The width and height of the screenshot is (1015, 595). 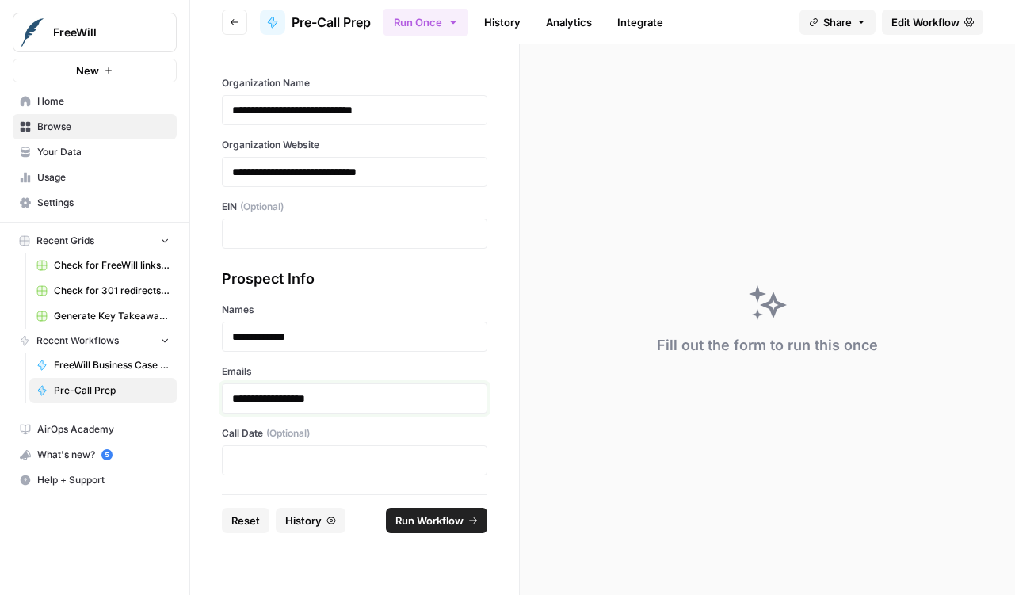 What do you see at coordinates (354, 310) in the screenshot?
I see `label: Names` at bounding box center [354, 310].